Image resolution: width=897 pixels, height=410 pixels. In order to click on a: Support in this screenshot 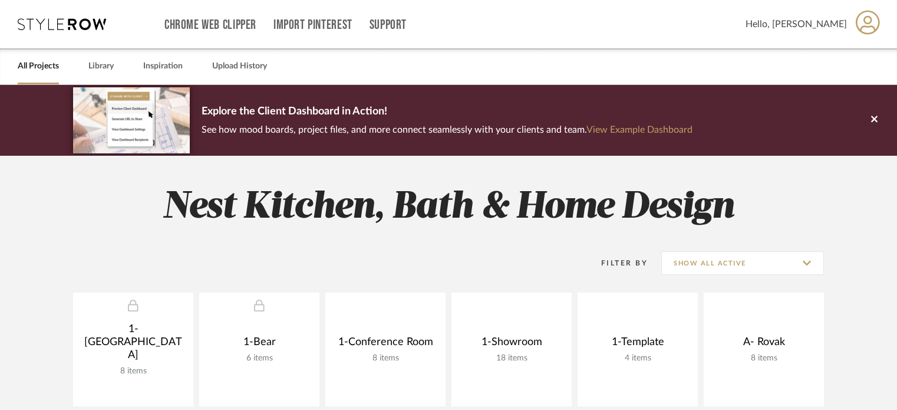, I will do `click(388, 25)`.